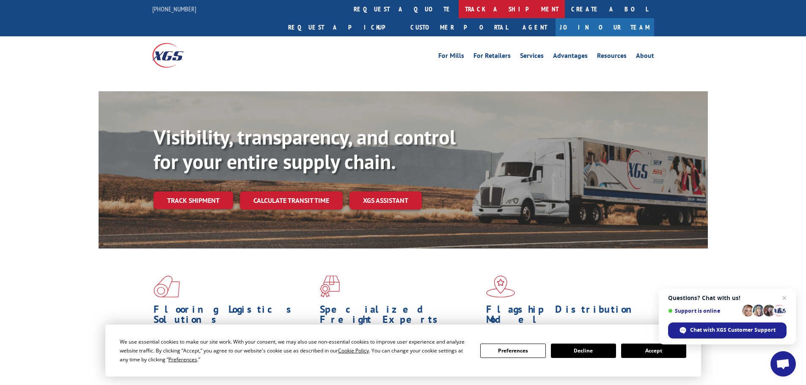 Image resolution: width=806 pixels, height=385 pixels. What do you see at coordinates (727, 331) in the screenshot?
I see `div: Chat with XGS Customer Support` at bounding box center [727, 331].